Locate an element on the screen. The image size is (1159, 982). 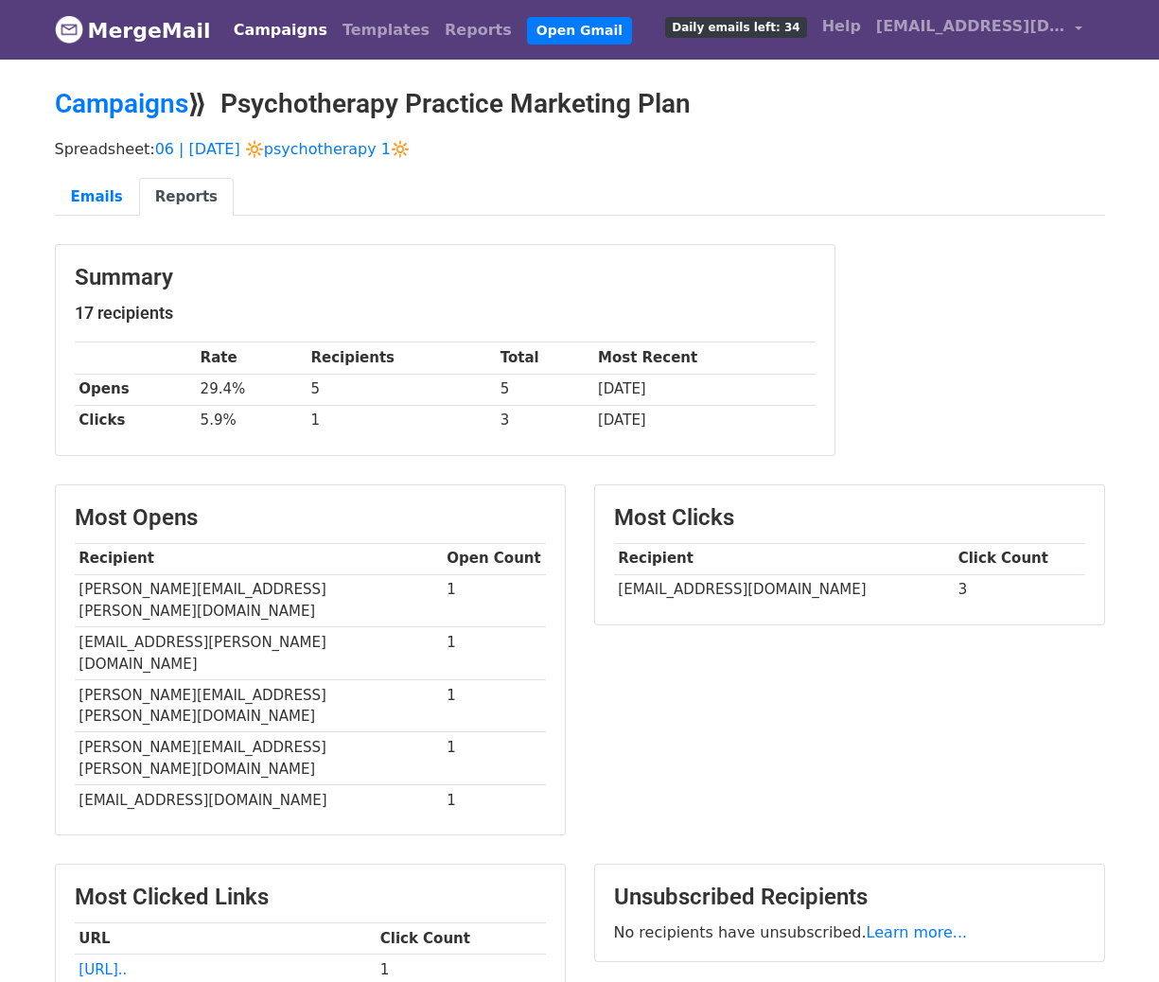
h5: 17 recipients is located at coordinates (445, 313).